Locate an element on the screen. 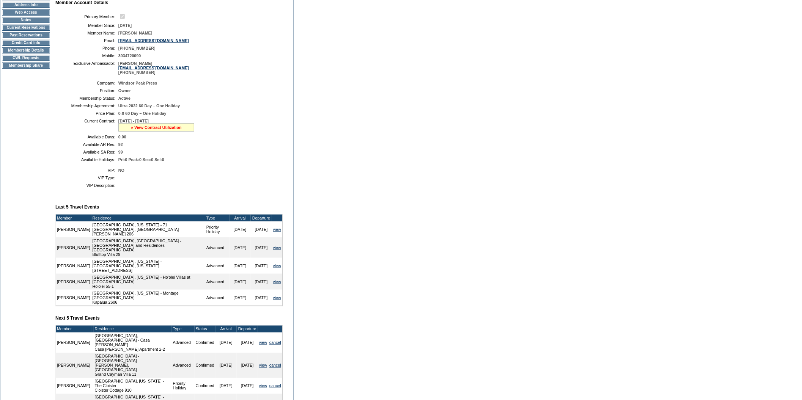 The width and height of the screenshot is (802, 400). td: Current Reservations is located at coordinates (26, 28).